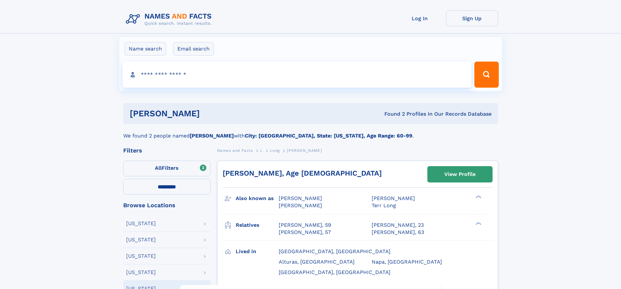 The height and width of the screenshot is (289, 621). I want to click on a: Log In, so click(420, 18).